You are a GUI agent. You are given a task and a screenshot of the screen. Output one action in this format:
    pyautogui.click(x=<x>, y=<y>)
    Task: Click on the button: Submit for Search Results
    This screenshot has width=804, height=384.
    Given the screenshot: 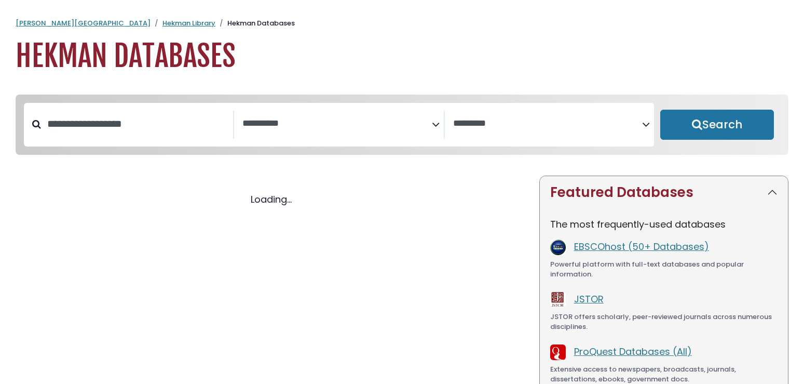 What is the action you would take?
    pyautogui.click(x=717, y=125)
    